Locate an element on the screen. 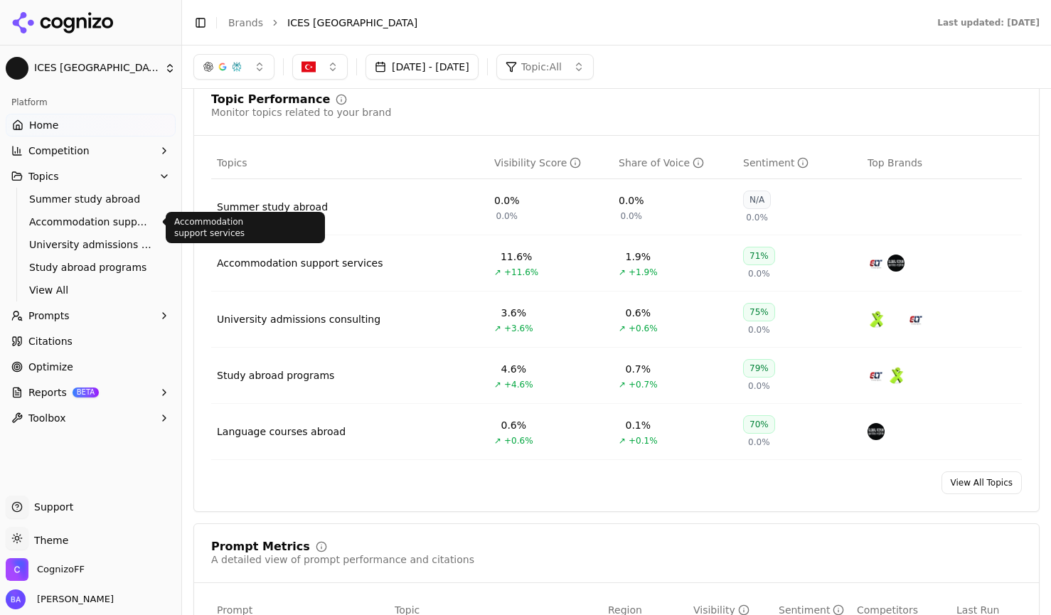 This screenshot has width=1051, height=615. span: Accommodation support services is located at coordinates (91, 222).